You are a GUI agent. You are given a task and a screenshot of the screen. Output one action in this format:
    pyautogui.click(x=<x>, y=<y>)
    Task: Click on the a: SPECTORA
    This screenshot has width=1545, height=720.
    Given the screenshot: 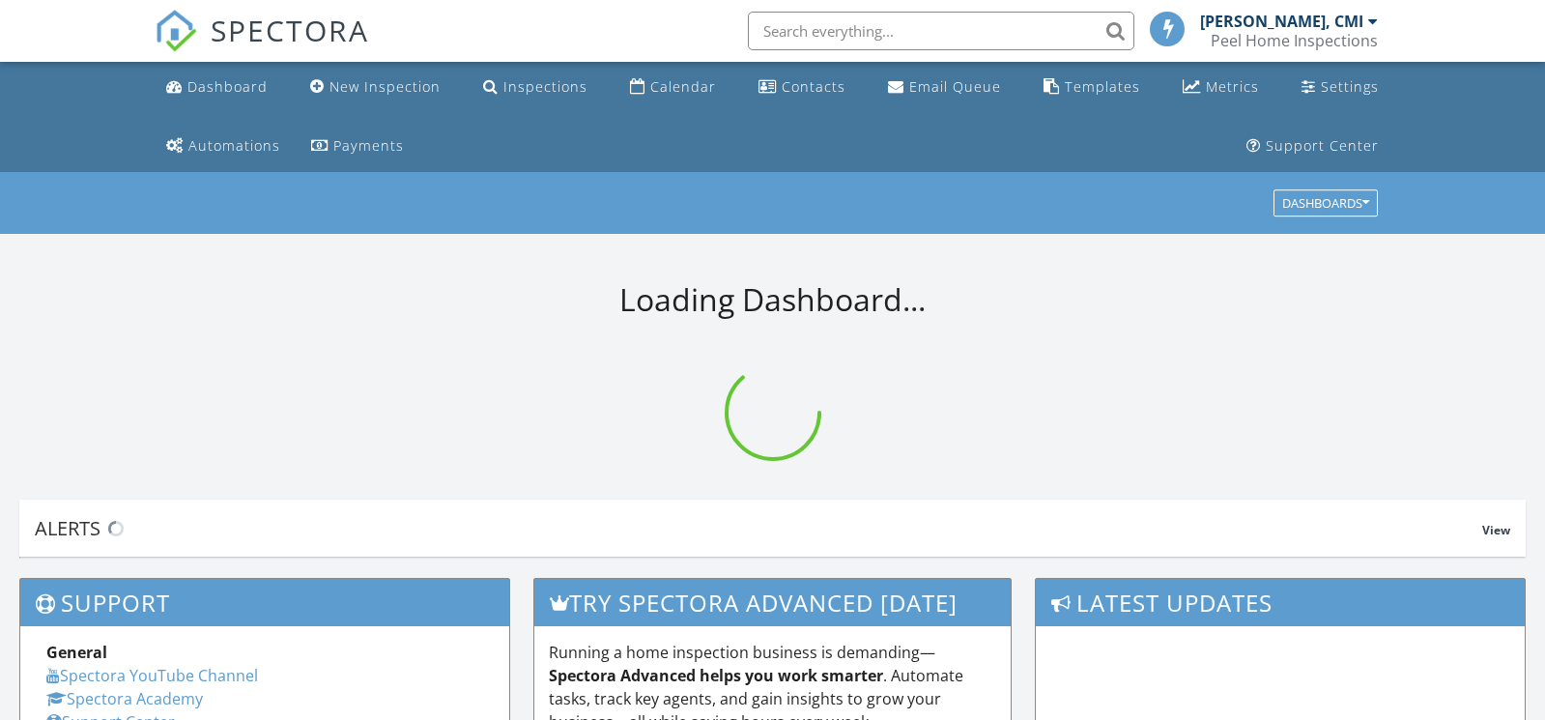 What is the action you would take?
    pyautogui.click(x=262, y=46)
    